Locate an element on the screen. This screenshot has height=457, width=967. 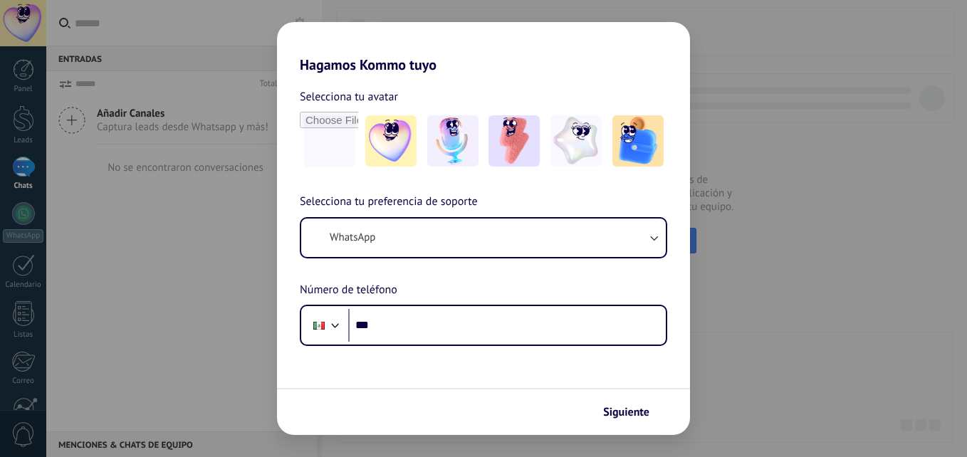
span: Número de teléfono is located at coordinates (348, 290).